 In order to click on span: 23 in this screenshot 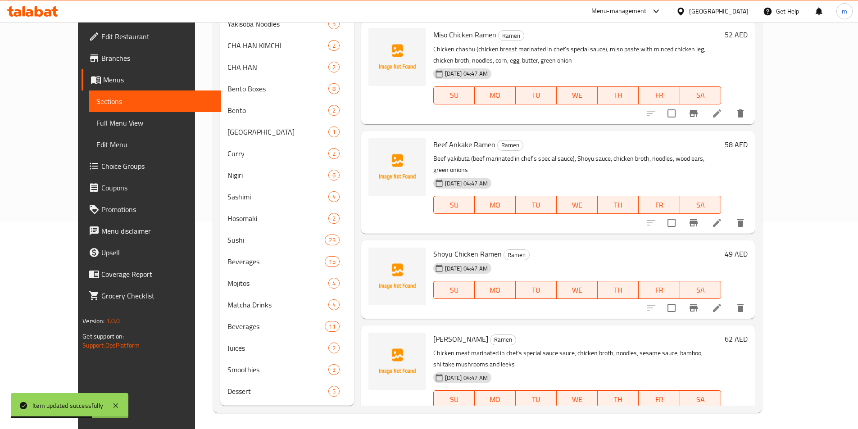, I will do `click(332, 240)`.